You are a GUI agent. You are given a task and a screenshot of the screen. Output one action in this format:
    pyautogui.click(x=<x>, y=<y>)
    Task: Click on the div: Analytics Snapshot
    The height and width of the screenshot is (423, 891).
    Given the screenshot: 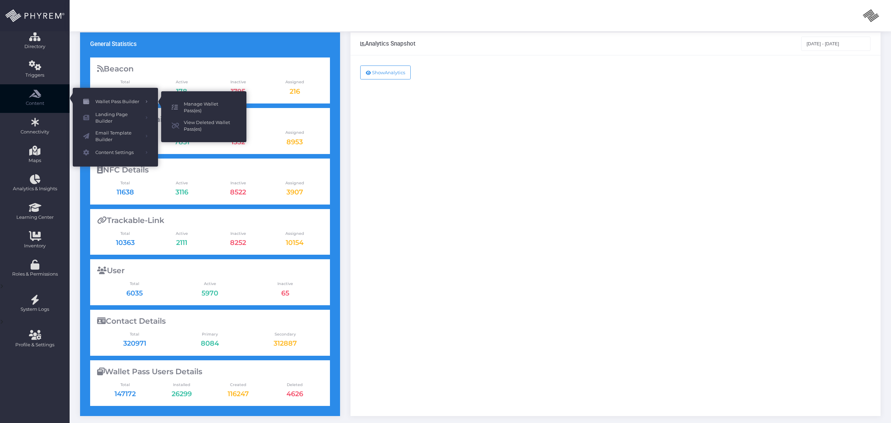 What is the action you would take?
    pyautogui.click(x=388, y=44)
    